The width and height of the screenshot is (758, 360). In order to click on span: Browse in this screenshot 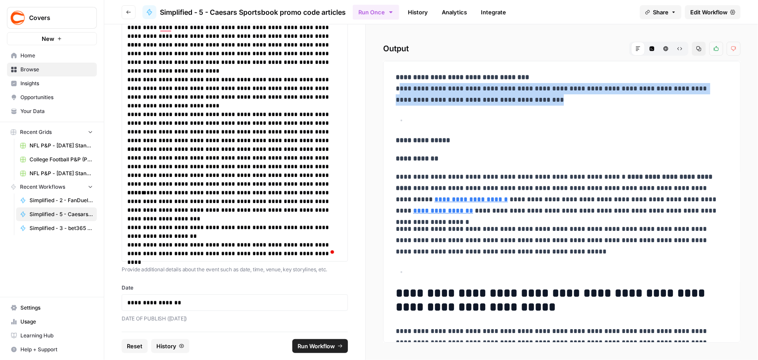, I will do `click(56, 69)`.